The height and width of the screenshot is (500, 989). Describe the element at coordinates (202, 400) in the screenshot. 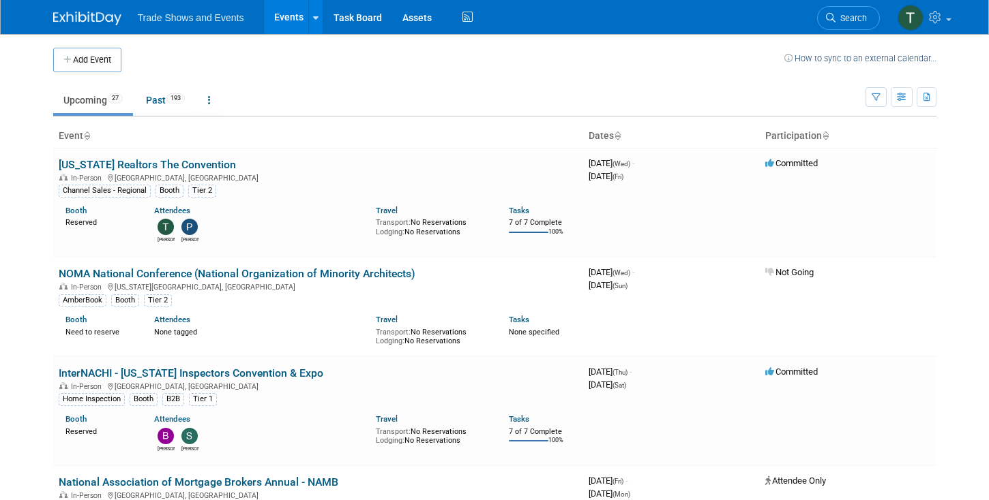

I see `div: Tier 1` at that location.